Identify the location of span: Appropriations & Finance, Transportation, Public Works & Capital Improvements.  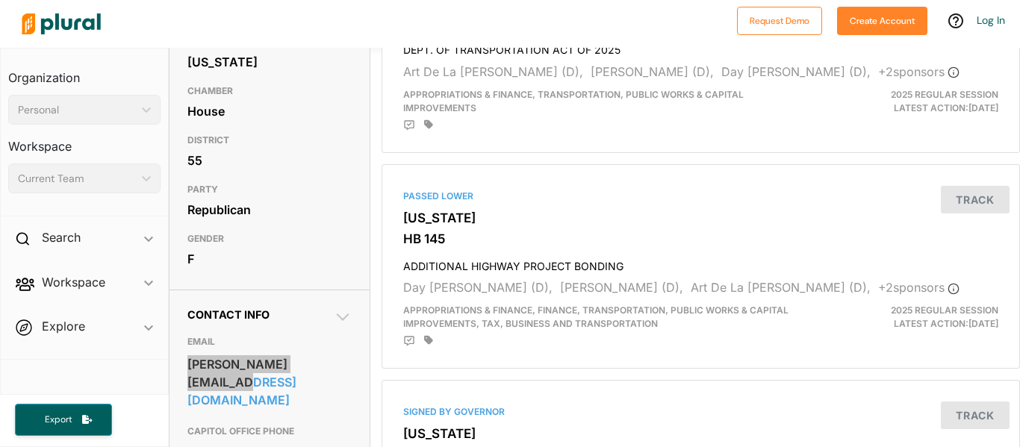
(574, 101).